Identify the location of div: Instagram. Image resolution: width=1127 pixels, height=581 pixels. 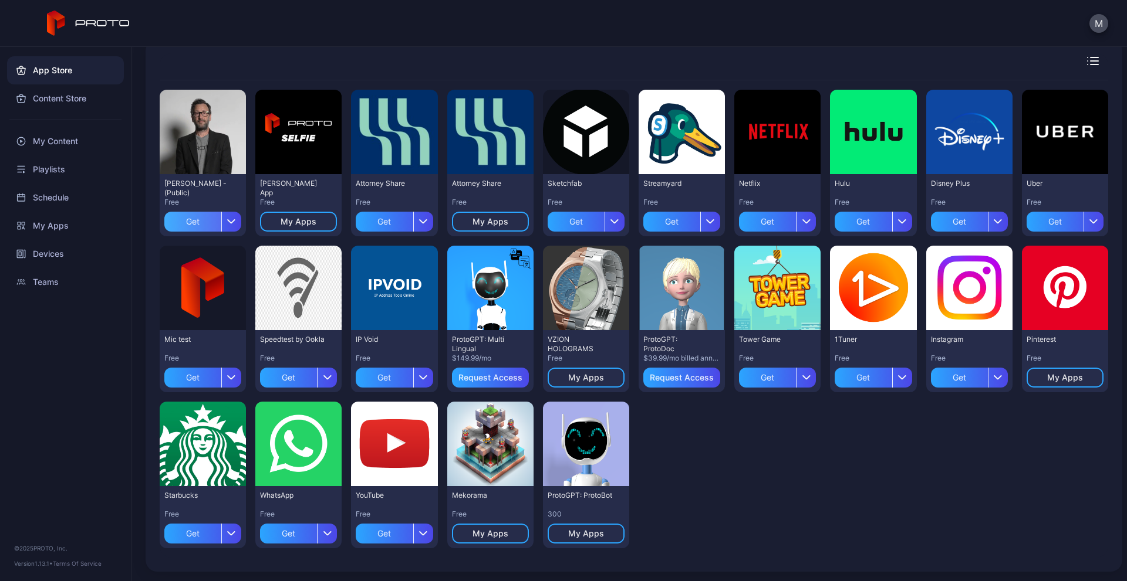
(963, 340).